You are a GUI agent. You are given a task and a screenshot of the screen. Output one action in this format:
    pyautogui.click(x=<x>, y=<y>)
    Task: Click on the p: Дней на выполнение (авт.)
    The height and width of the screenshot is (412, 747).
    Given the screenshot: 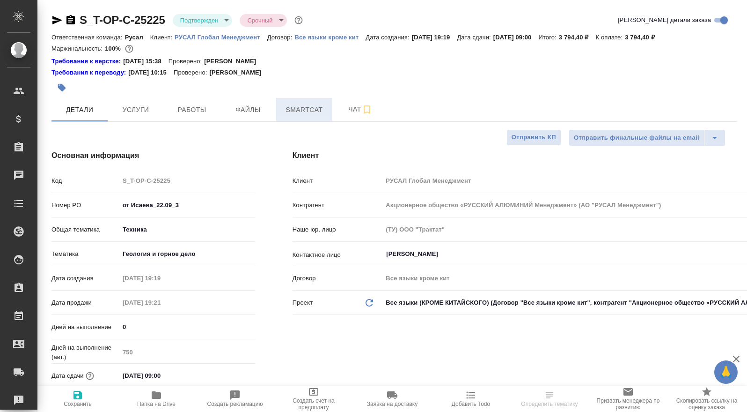 What is the action you would take?
    pyautogui.click(x=85, y=352)
    